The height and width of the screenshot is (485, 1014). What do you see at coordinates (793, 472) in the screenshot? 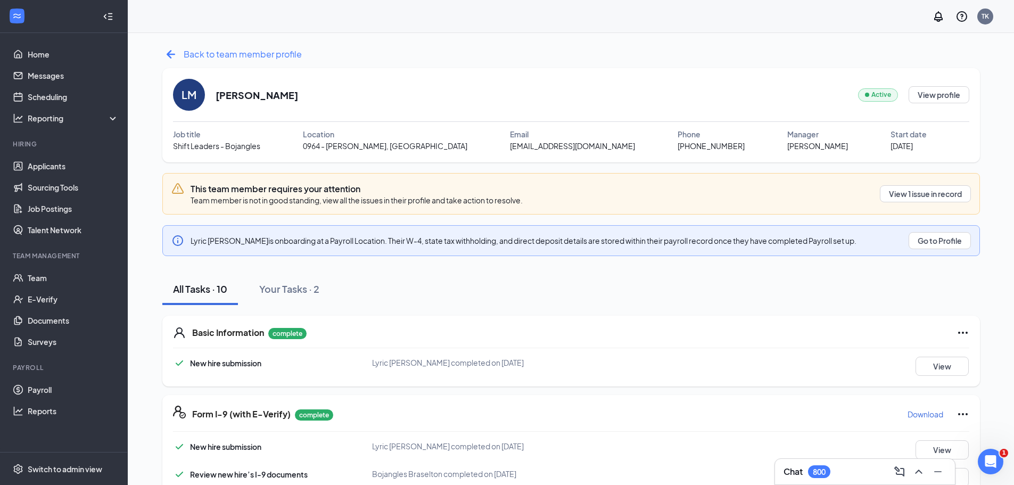
I see `h3: Chat` at bounding box center [793, 472].